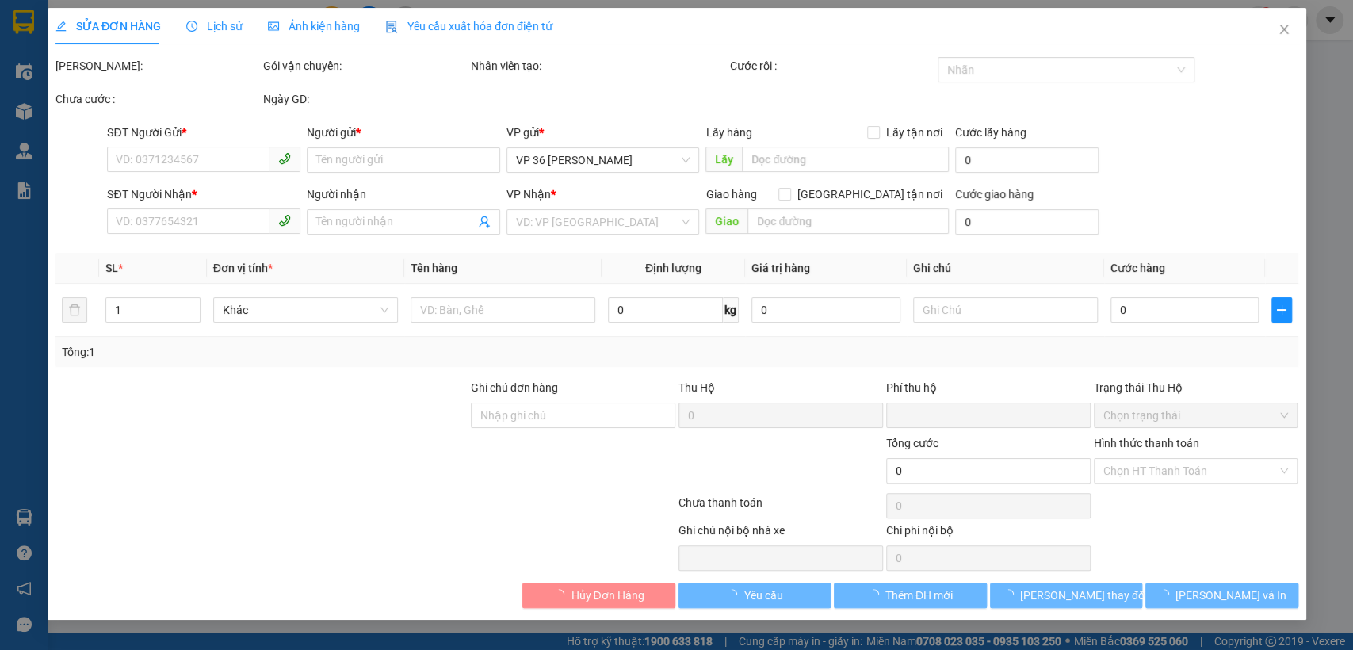 The width and height of the screenshot is (1353, 650). Describe the element at coordinates (987, 391) in the screenshot. I see `div: Phí thu hộ` at that location.